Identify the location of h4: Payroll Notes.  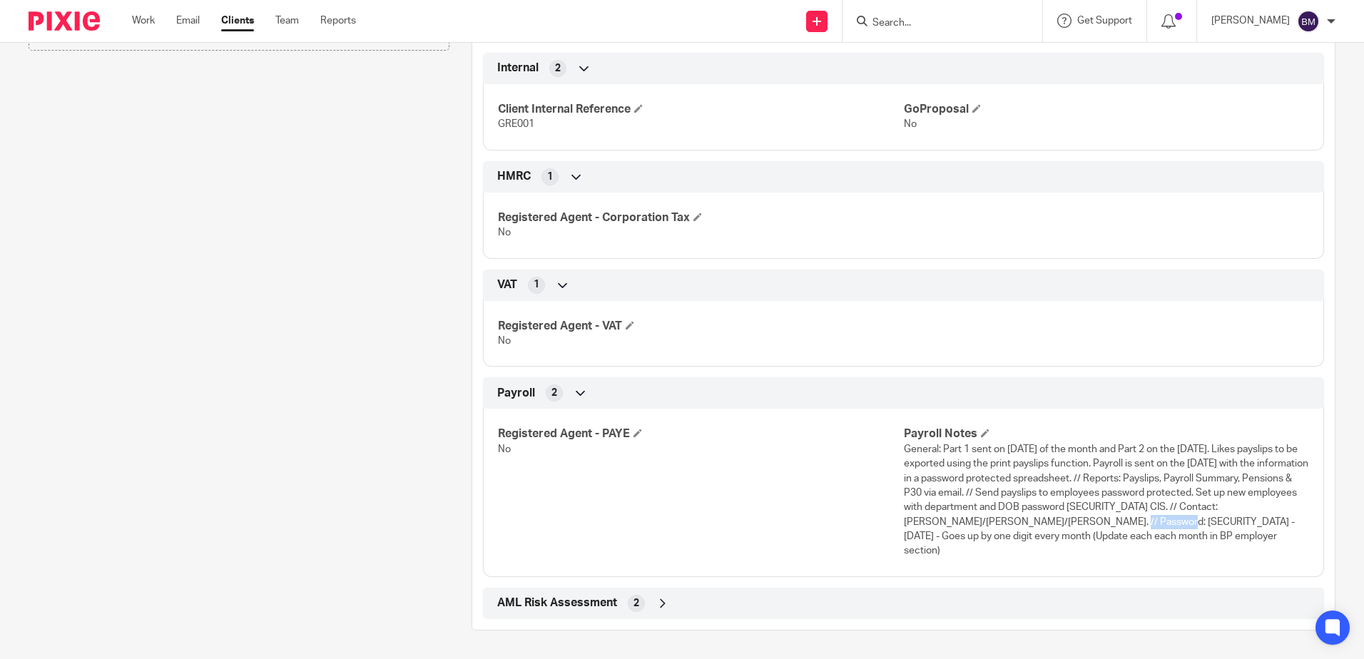
(1106, 434).